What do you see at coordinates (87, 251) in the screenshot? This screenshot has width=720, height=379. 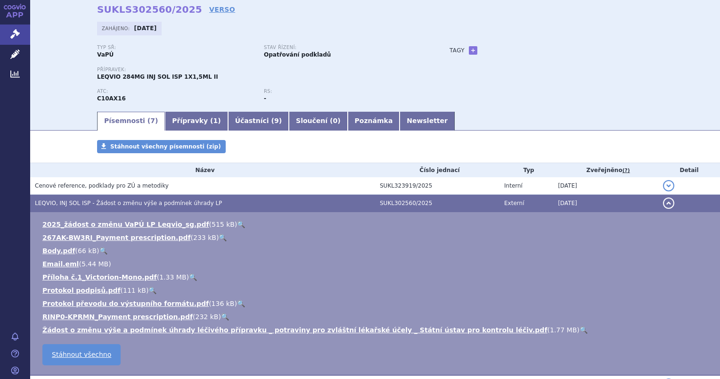 I see `span: 66 kB` at bounding box center [87, 251].